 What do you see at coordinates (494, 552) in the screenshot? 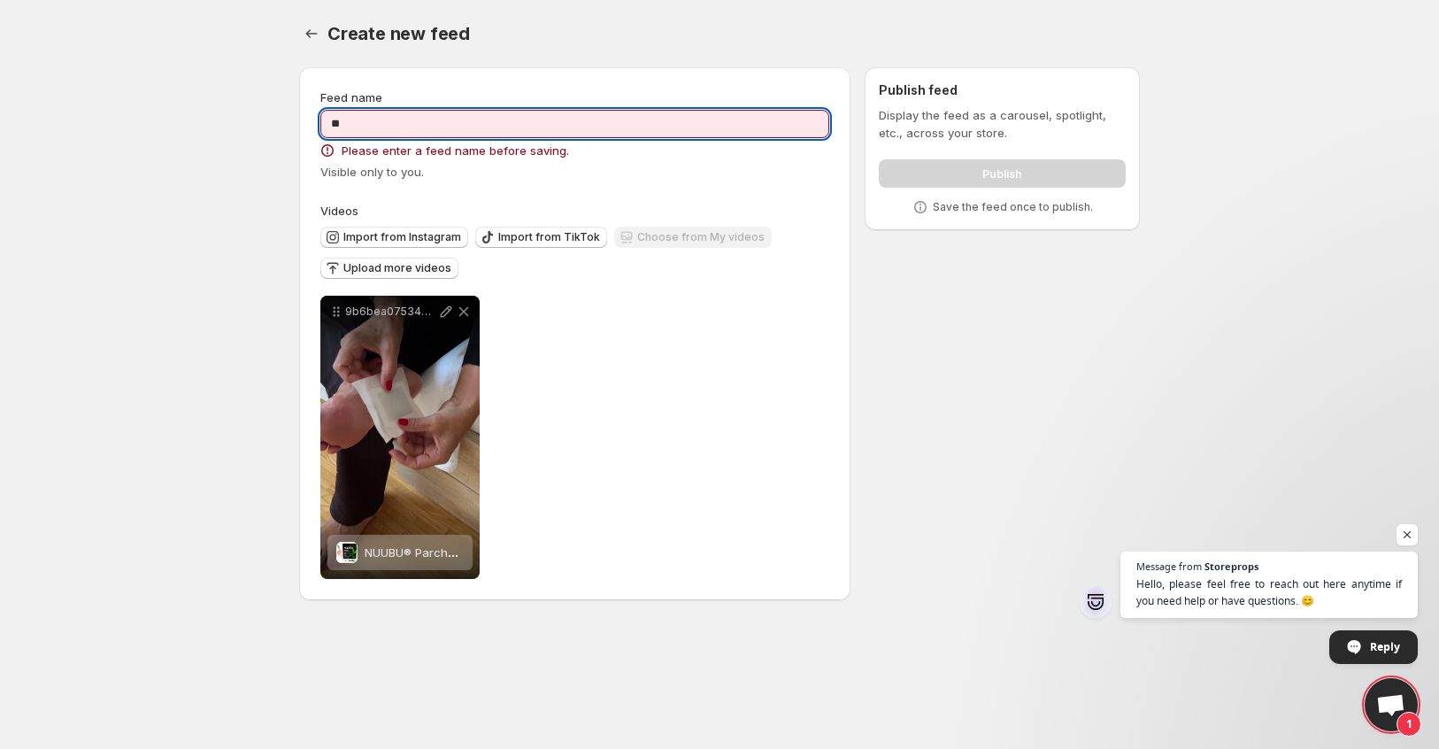
I see `span: NUUBU® Parches DETOX para pies - 60% OFF` at bounding box center [494, 552].